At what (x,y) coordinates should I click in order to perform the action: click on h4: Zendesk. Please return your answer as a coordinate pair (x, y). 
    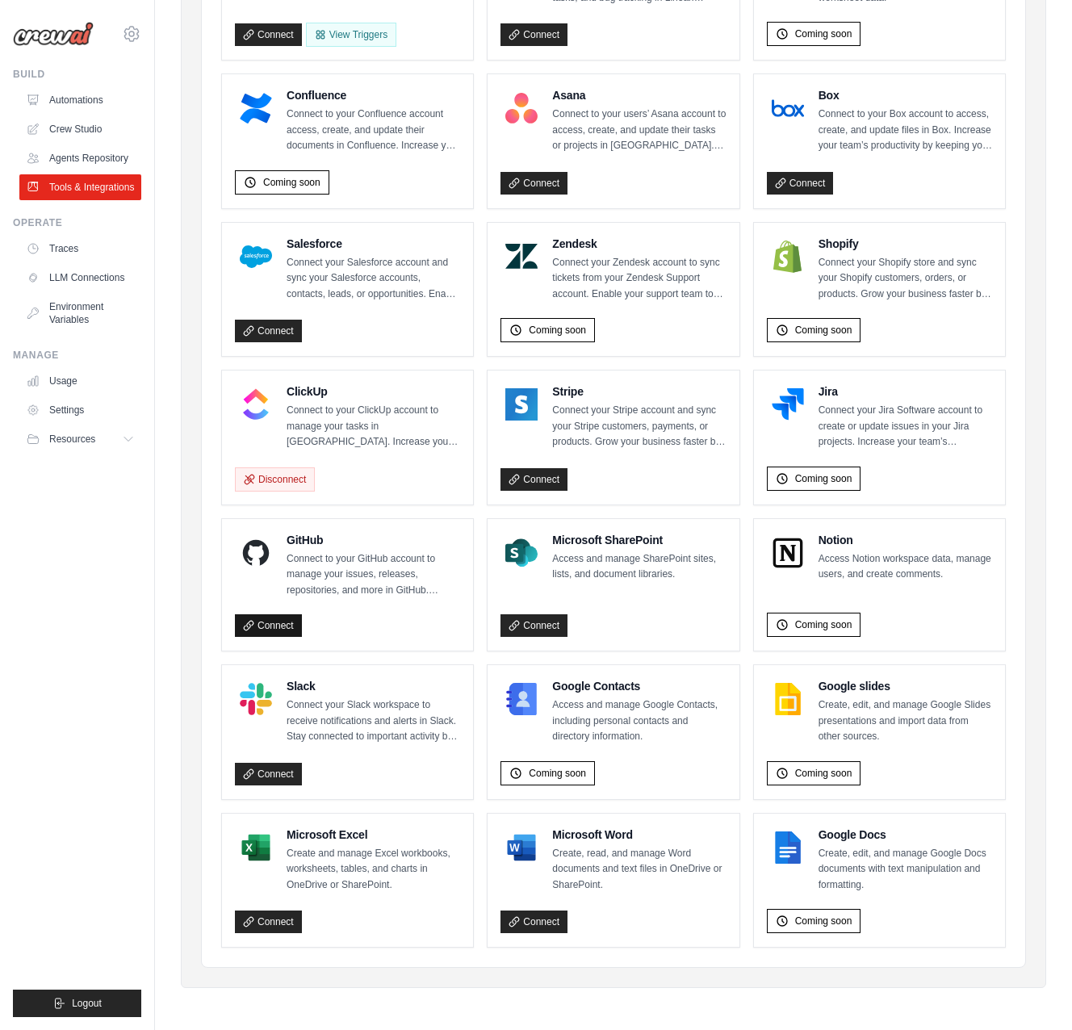
    Looking at the image, I should click on (638, 244).